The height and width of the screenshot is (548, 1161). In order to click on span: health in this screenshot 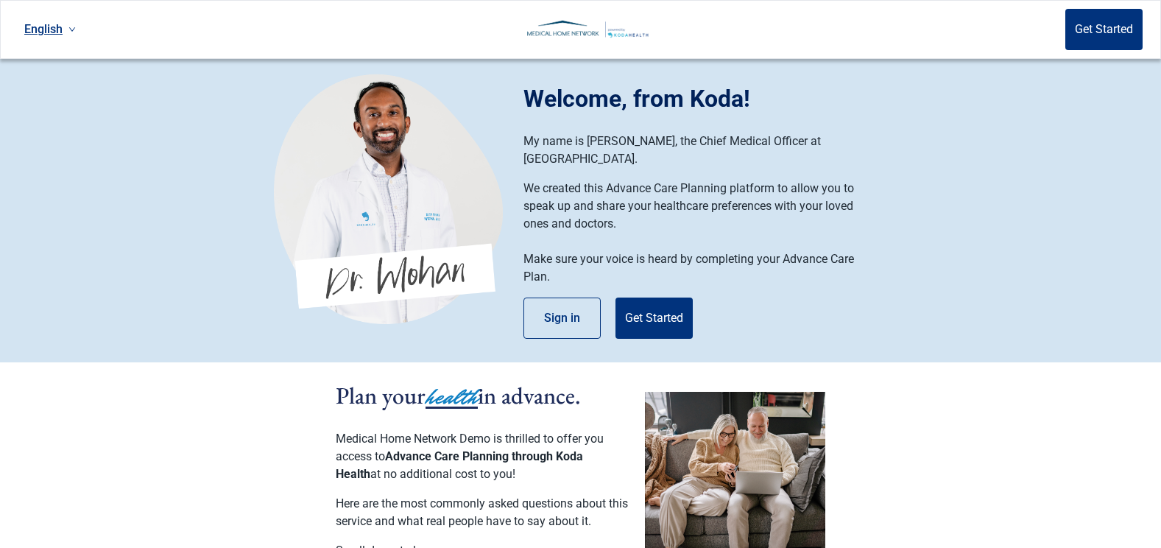, I will do `click(451, 397)`.